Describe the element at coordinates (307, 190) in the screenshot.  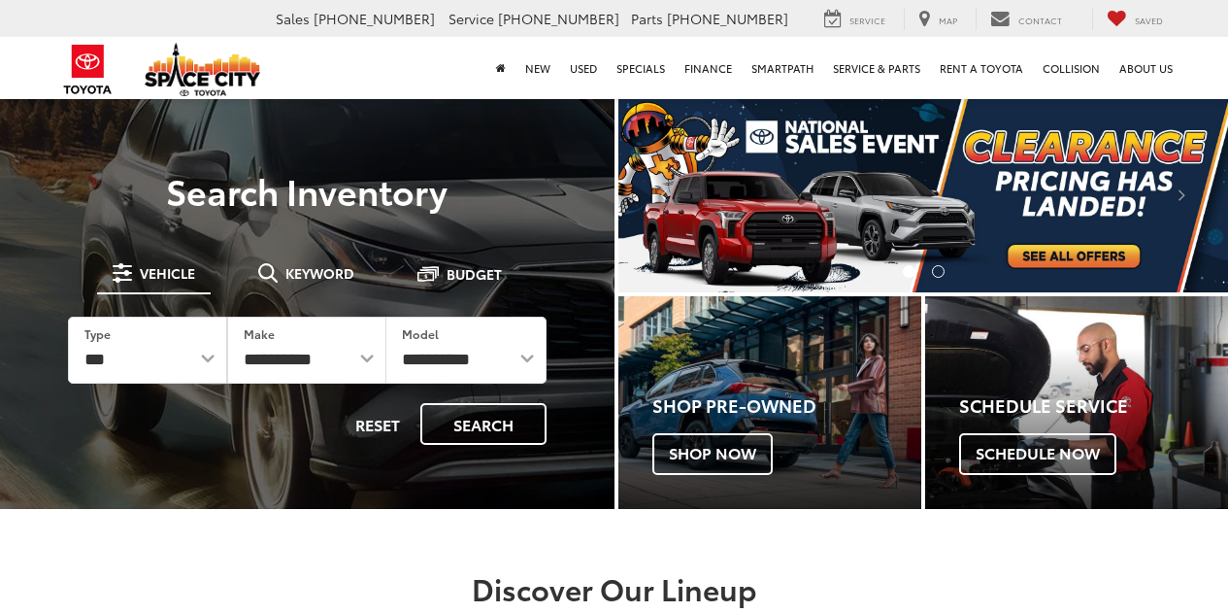
I see `h3: Search Inventory` at that location.